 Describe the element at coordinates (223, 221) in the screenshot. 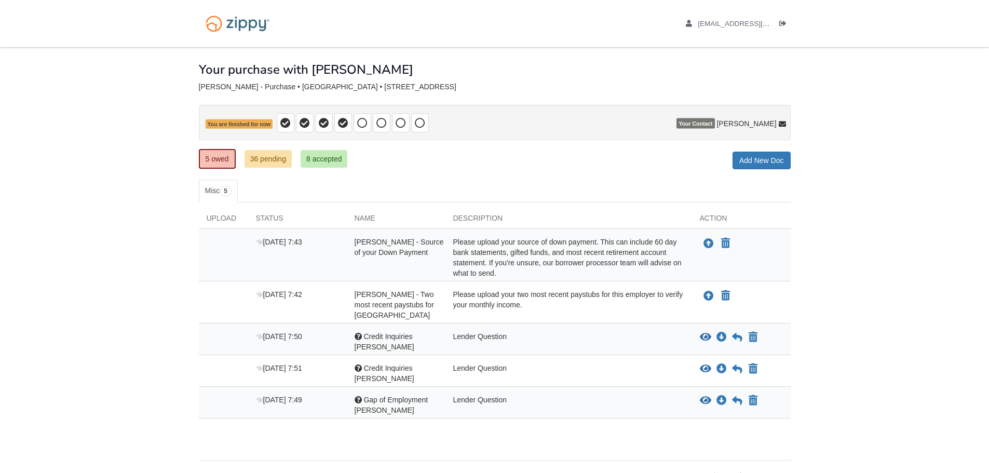

I see `div: Upload` at that location.